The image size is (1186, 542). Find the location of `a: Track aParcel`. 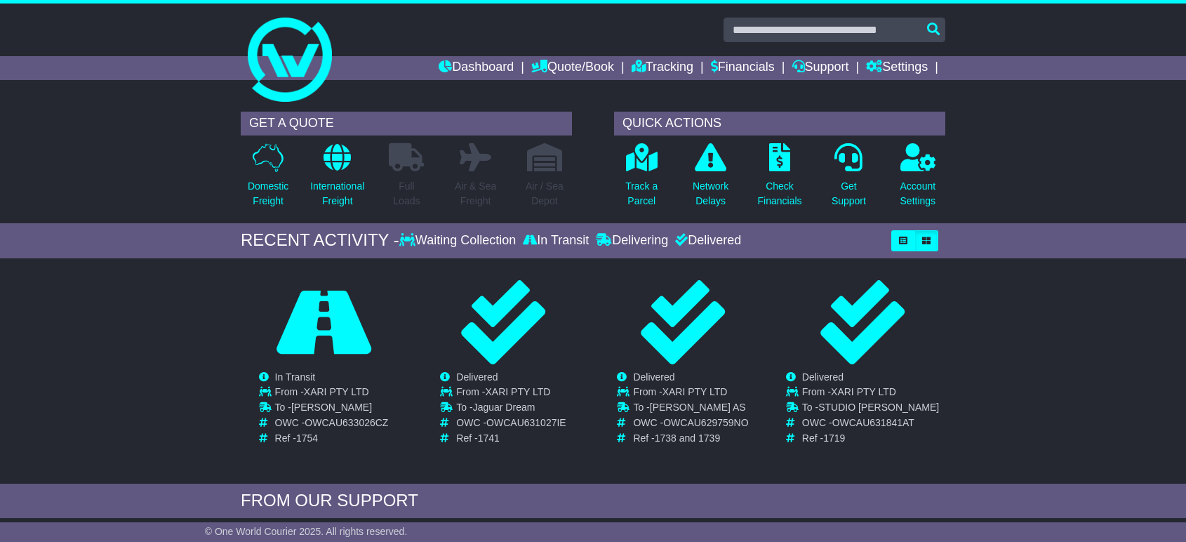

a: Track aParcel is located at coordinates (642, 179).